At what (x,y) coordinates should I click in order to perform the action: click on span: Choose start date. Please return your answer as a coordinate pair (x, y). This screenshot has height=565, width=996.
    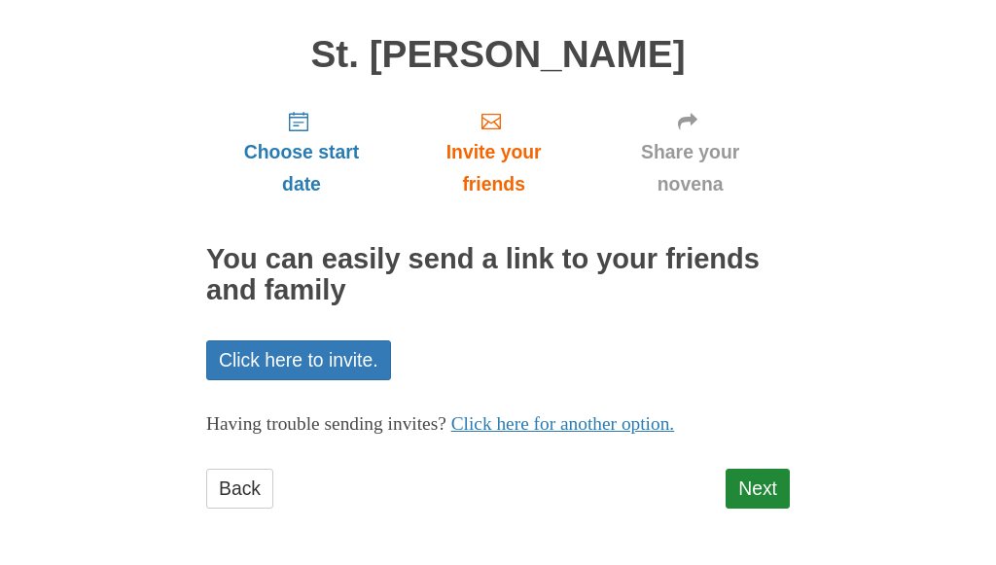
    Looking at the image, I should click on (302, 168).